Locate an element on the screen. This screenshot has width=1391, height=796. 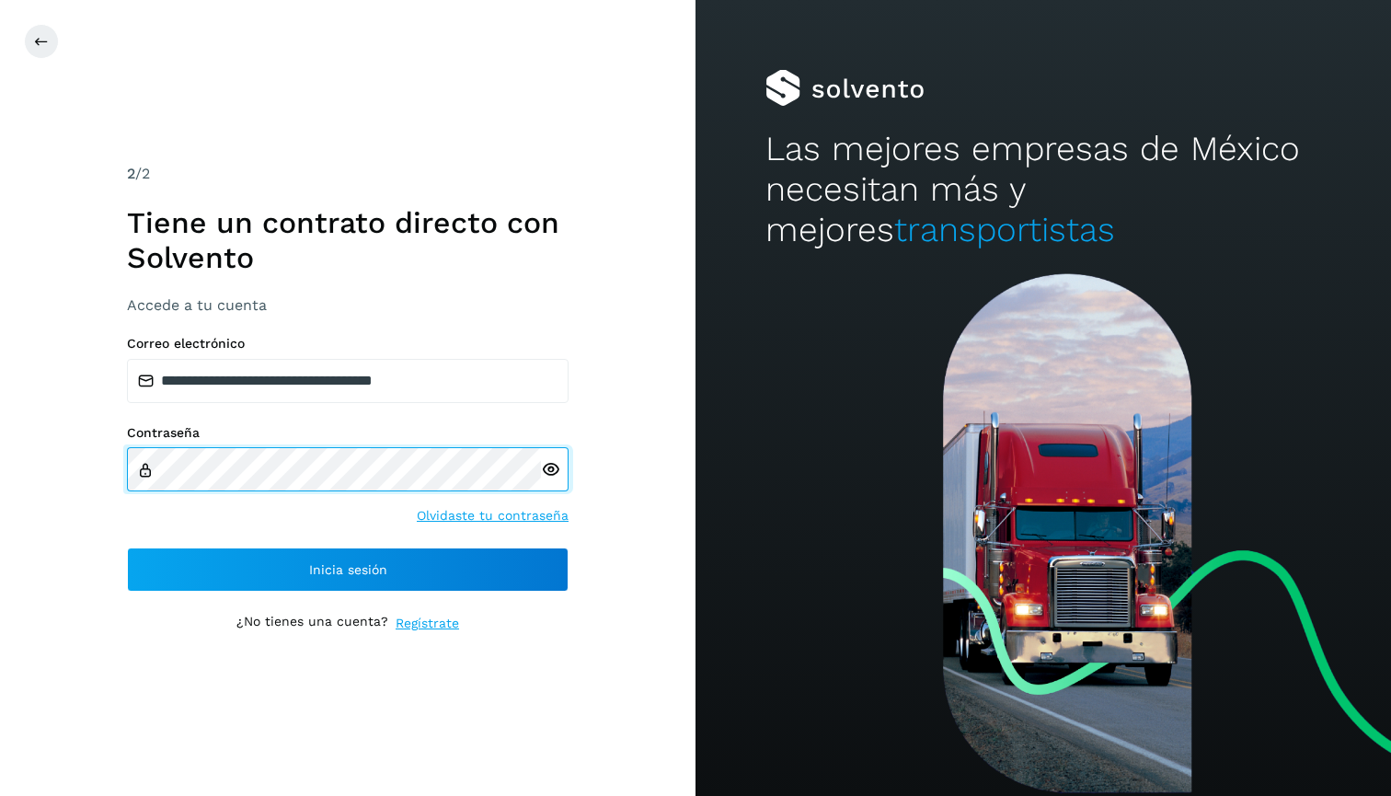
h2: Las mejores empresas de México necesitan más y mejores is located at coordinates (1043, 189).